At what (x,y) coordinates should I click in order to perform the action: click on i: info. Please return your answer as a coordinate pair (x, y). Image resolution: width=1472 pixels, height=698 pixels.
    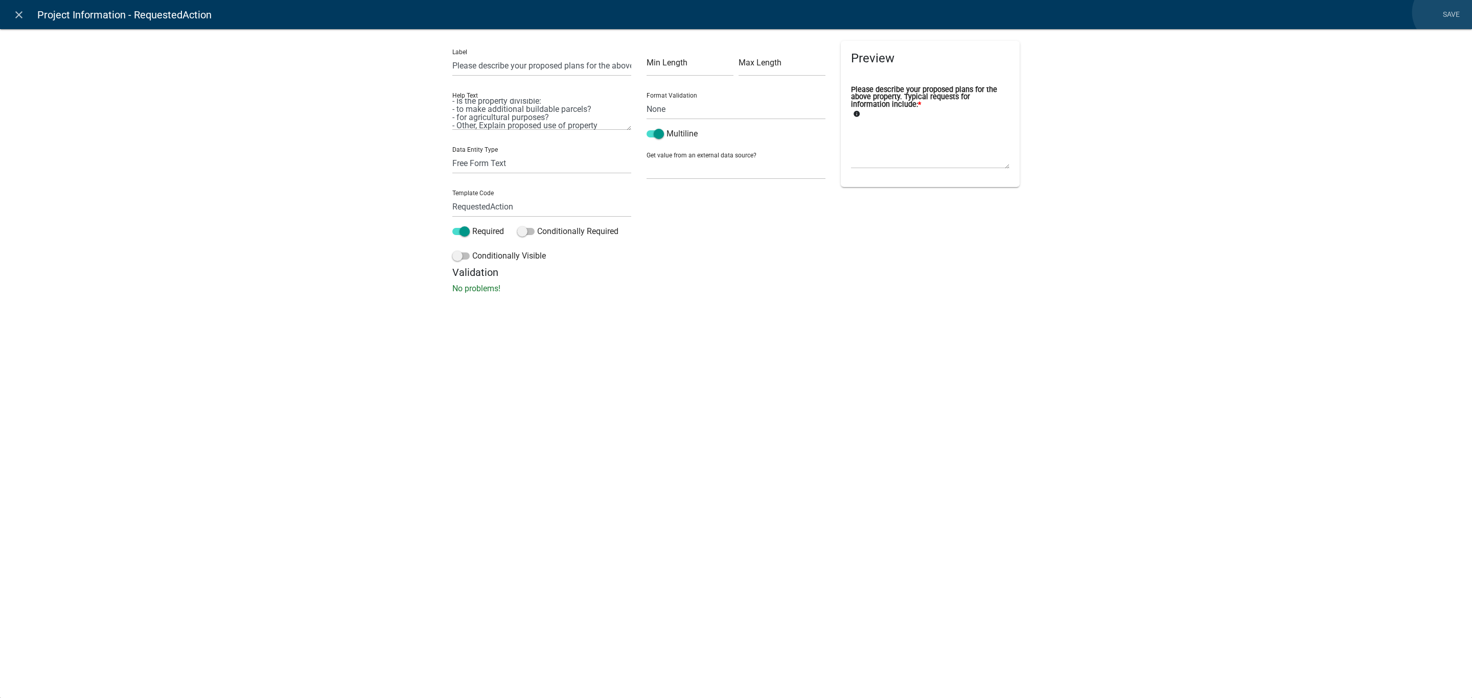
    Looking at the image, I should click on (857, 114).